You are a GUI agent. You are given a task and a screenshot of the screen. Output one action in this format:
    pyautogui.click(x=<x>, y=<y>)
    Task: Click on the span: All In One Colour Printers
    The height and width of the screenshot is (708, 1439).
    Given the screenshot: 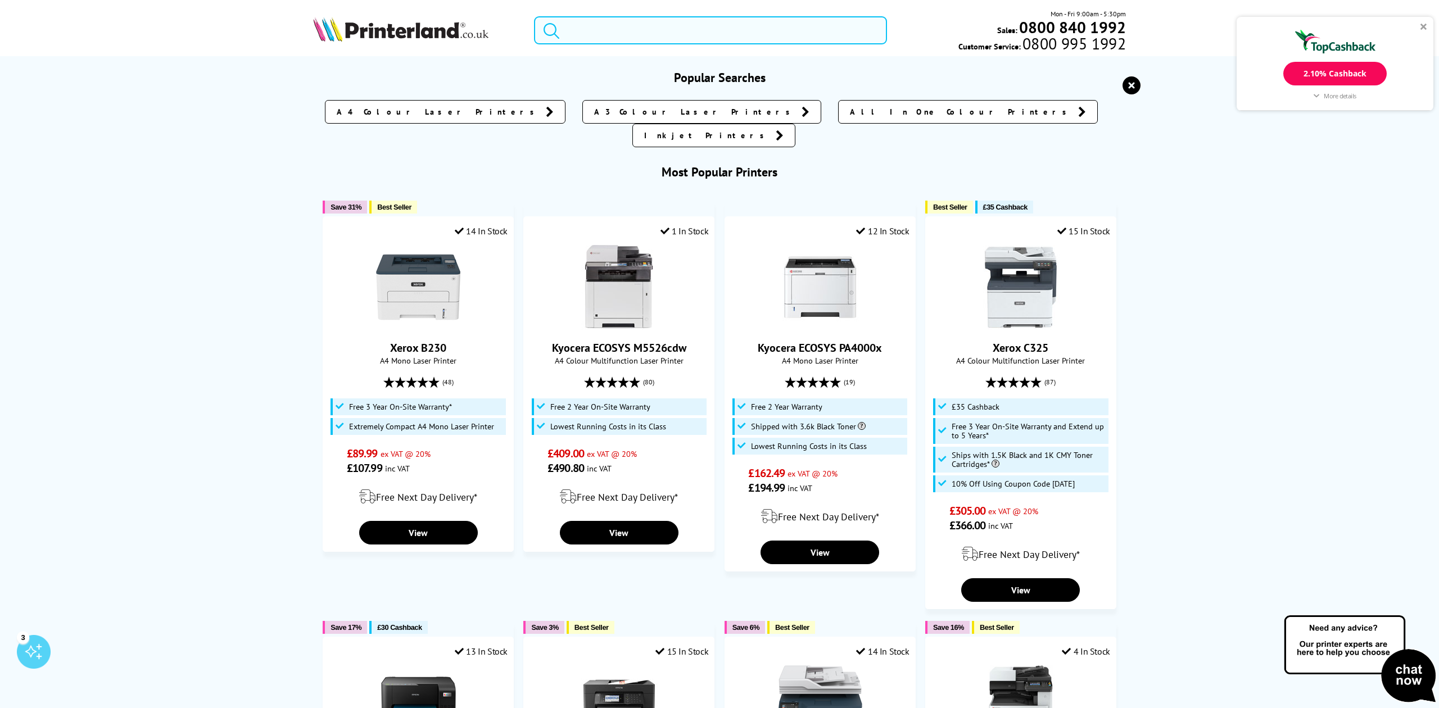 What is the action you would take?
    pyautogui.click(x=962, y=112)
    